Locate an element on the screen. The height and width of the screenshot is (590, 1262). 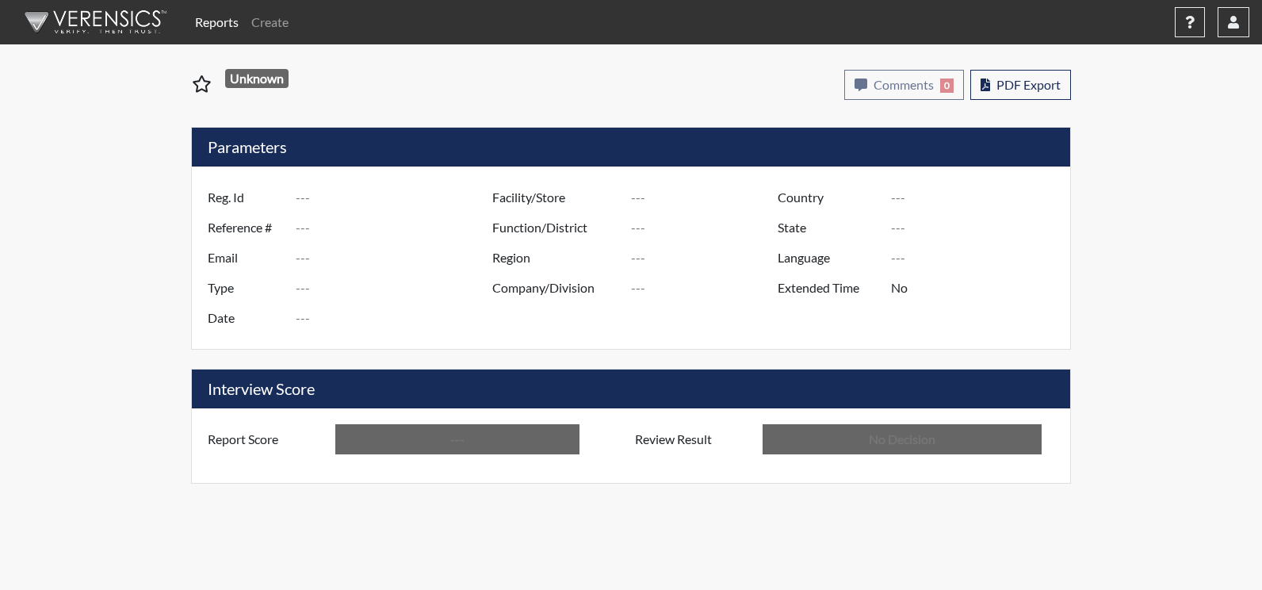
label: Country is located at coordinates (828, 197).